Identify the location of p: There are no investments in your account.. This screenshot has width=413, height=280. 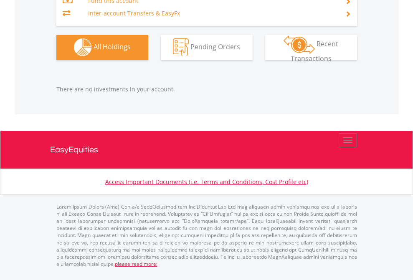
(207, 89).